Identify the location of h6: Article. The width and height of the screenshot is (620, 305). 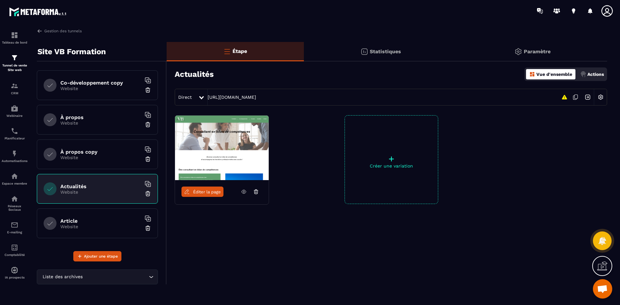
(101, 221).